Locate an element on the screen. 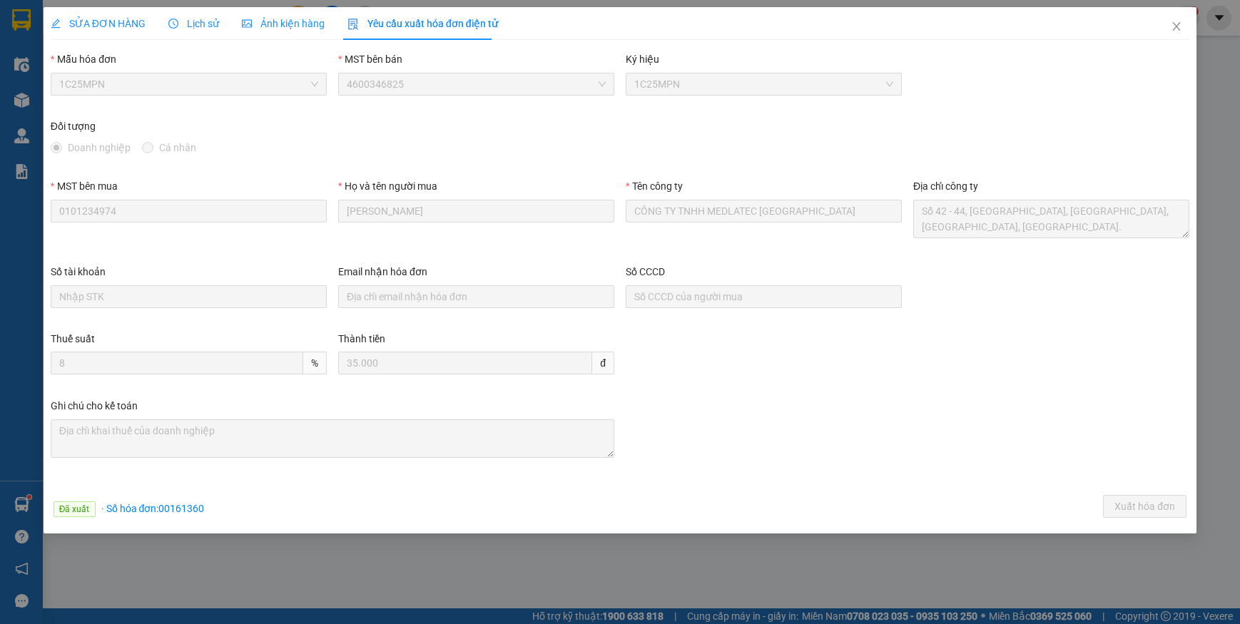 This screenshot has width=1240, height=624. input: MST bên mua is located at coordinates (188, 211).